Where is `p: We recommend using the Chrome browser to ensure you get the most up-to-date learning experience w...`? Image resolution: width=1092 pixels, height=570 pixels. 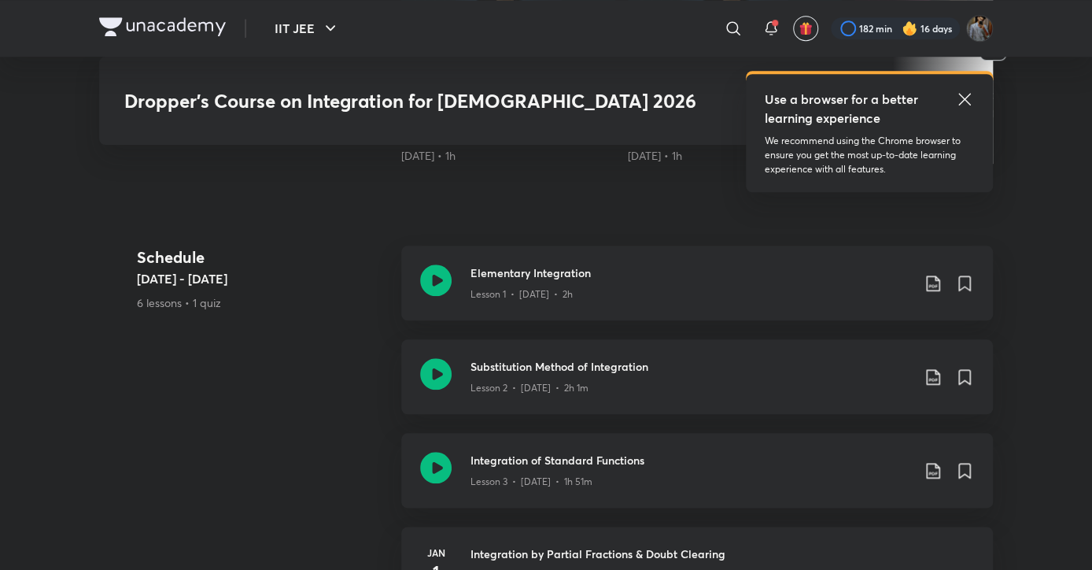 p: We recommend using the Chrome browser to ensure you get the most up-to-date learning experience w... is located at coordinates (869, 155).